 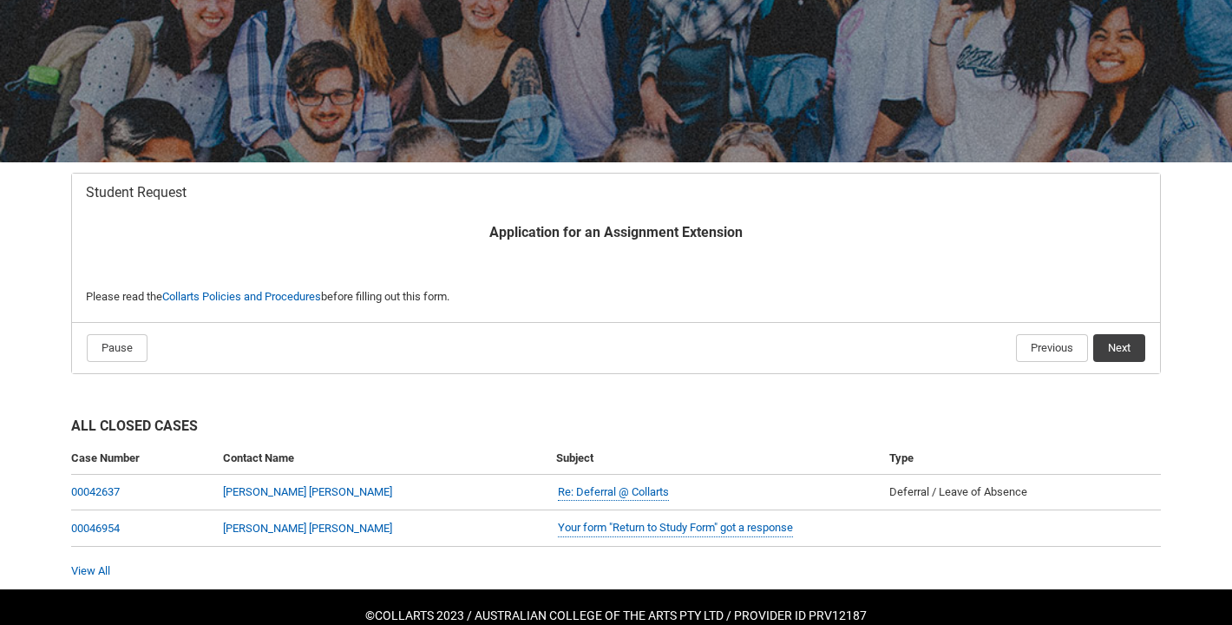 I want to click on th: Type, so click(x=1021, y=458).